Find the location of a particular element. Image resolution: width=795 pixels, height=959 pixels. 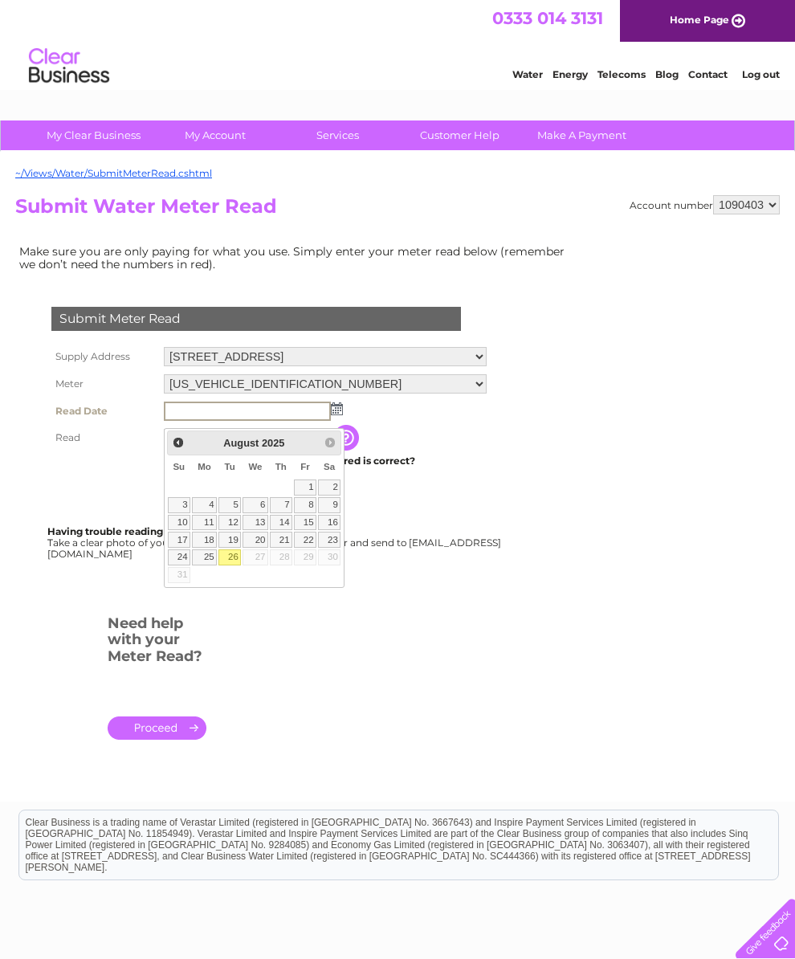

a: 11 is located at coordinates (204, 523).